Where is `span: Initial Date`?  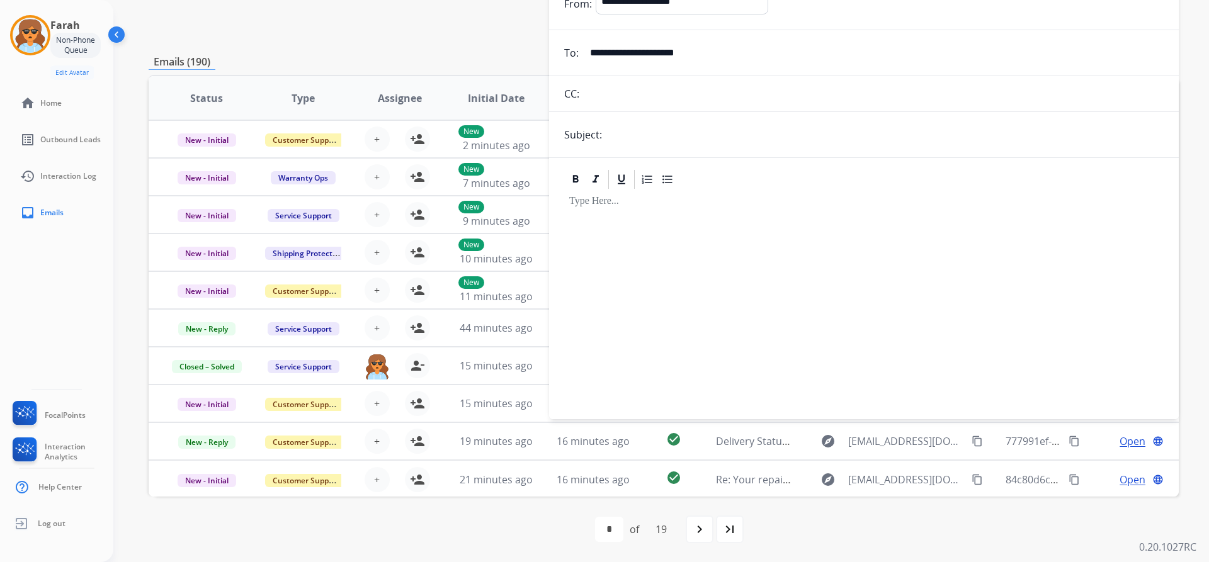
span: Initial Date is located at coordinates (496, 98).